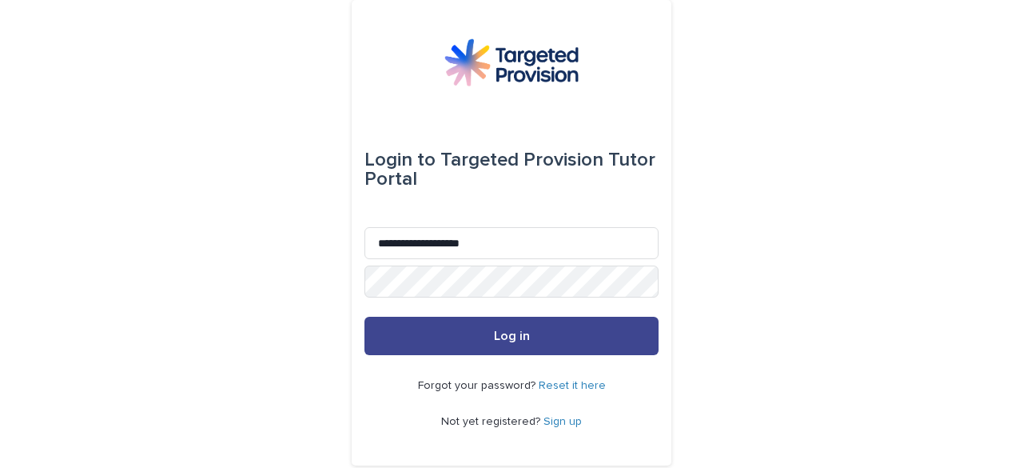 The height and width of the screenshot is (468, 1023). I want to click on img: M5nRWzHhSzIhMunXDL62, so click(512, 62).